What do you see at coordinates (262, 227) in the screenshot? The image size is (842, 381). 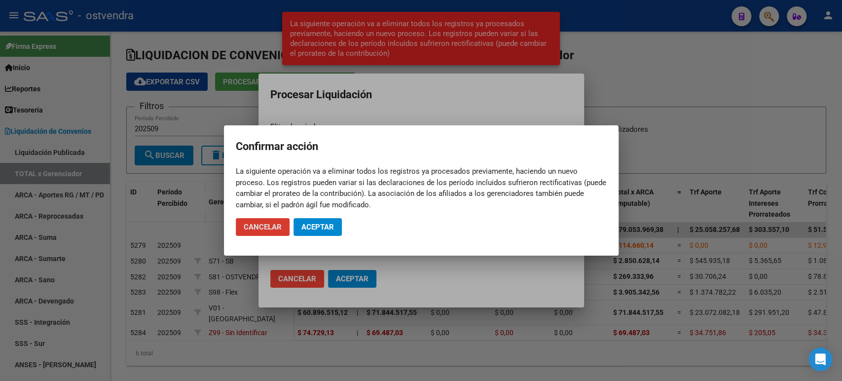 I see `span: Cancelar` at bounding box center [262, 227].